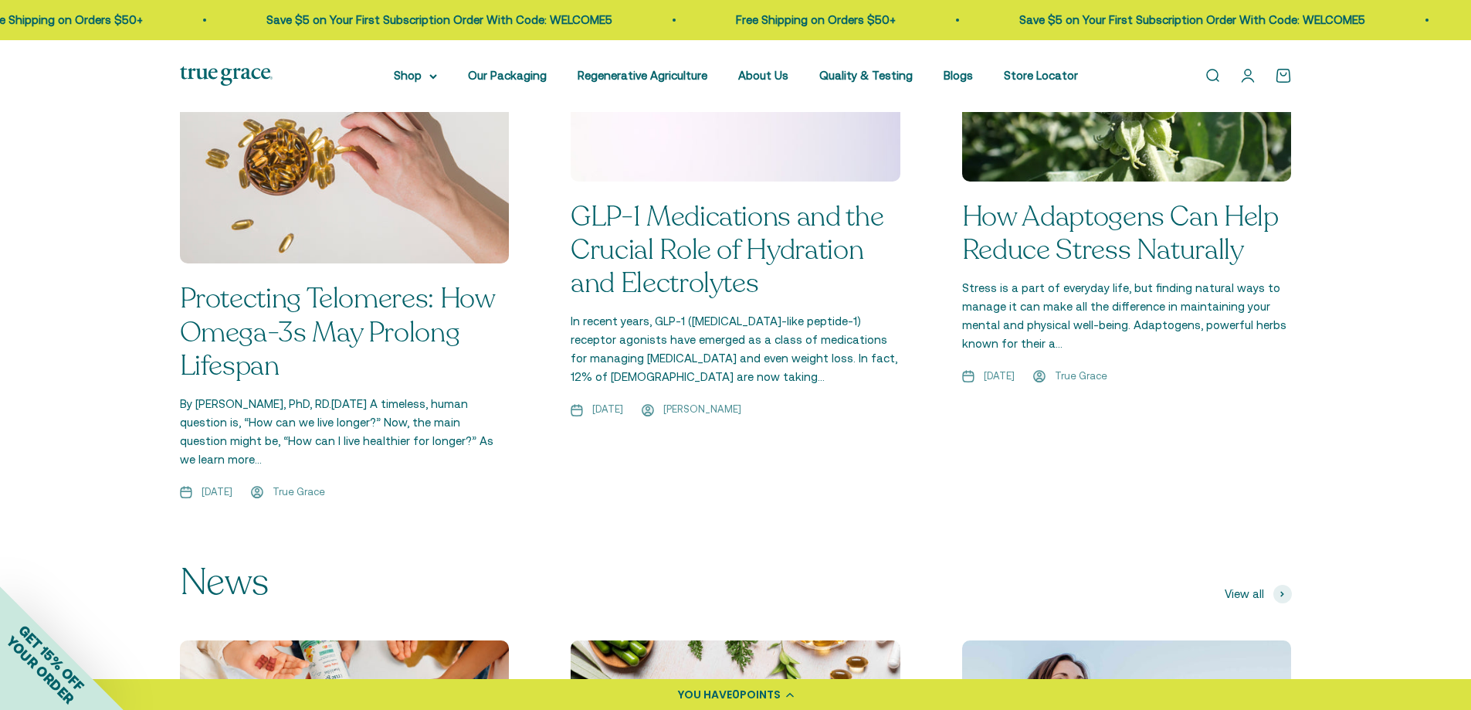 The image size is (1471, 710). What do you see at coordinates (40, 669) in the screenshot?
I see `span: YOUR ORDER` at bounding box center [40, 669].